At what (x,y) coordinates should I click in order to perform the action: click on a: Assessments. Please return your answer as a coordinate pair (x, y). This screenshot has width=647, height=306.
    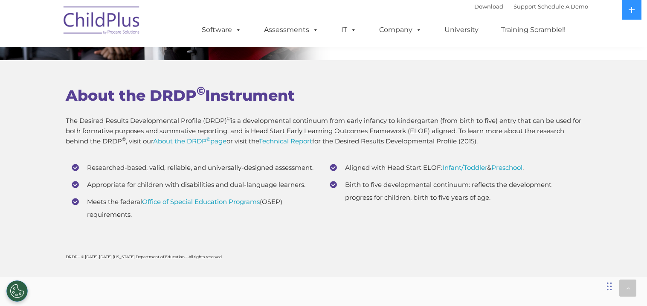
    Looking at the image, I should click on (292, 30).